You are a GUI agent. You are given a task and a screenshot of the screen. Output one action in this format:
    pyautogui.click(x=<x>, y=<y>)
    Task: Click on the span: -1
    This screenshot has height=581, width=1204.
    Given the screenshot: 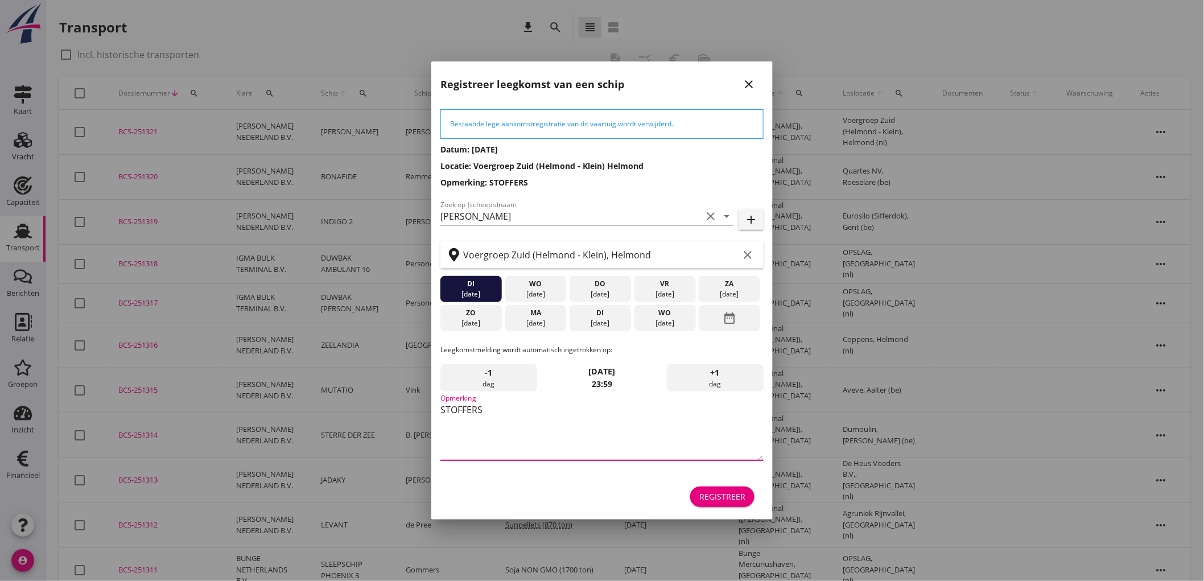 What is the action you would take?
    pyautogui.click(x=489, y=373)
    